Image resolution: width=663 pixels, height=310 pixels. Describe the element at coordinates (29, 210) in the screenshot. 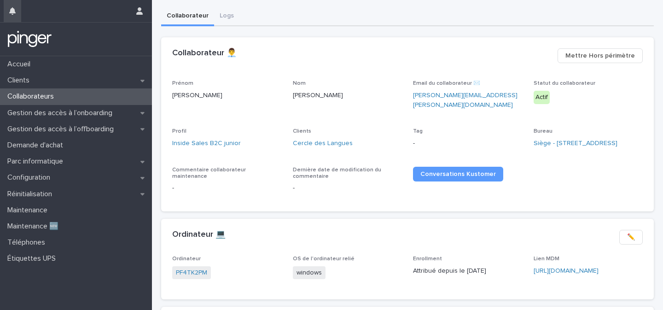

I see `p: Maintenance` at that location.